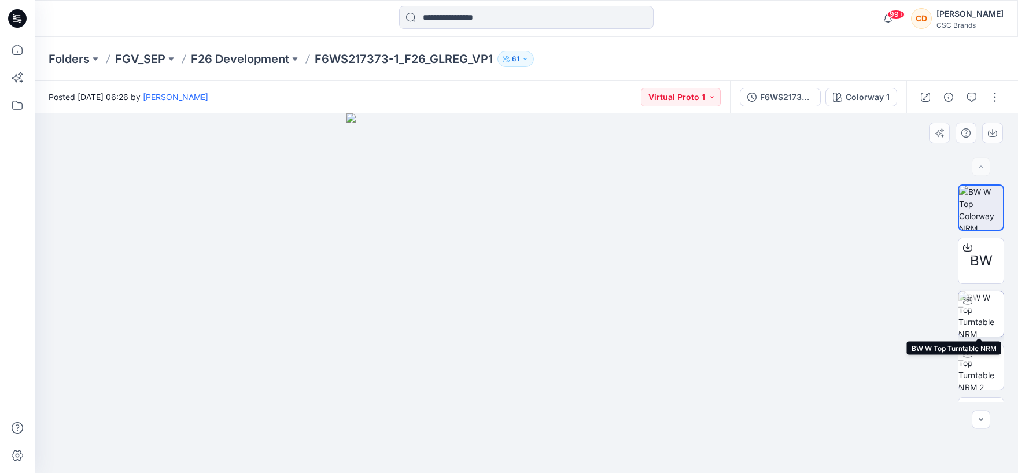  Describe the element at coordinates (981, 367) in the screenshot. I see `img: BW W Top Turntable NRM 2` at that location.